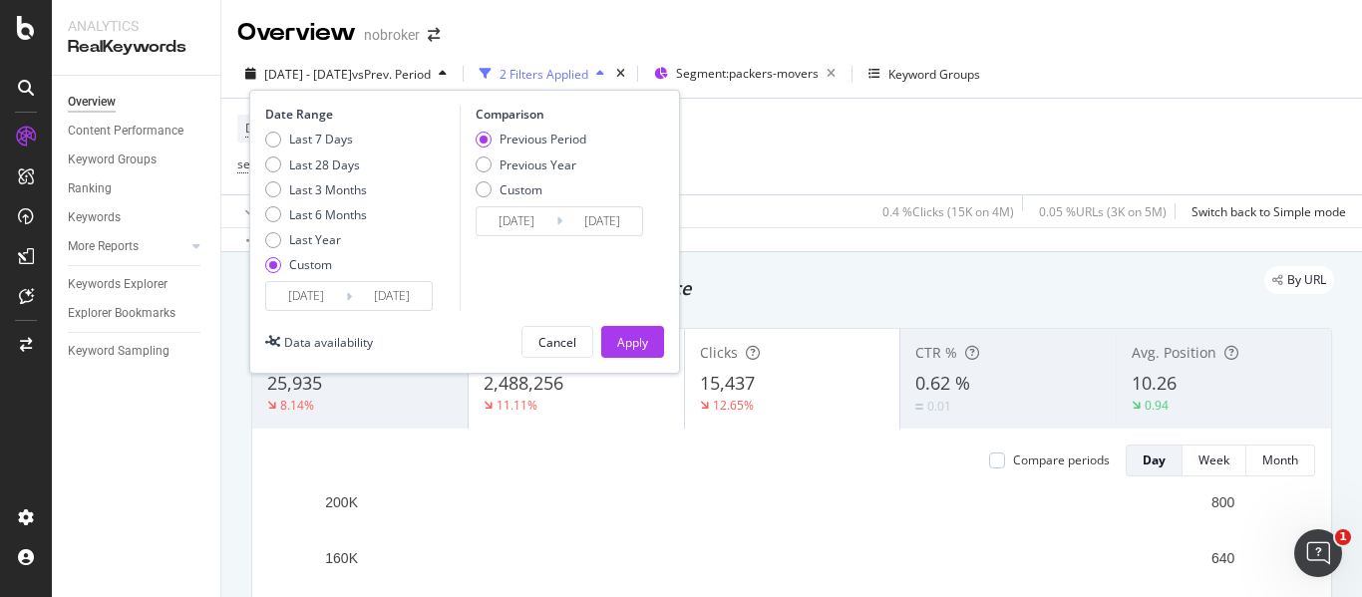 The image size is (1362, 597). What do you see at coordinates (136, 26) in the screenshot?
I see `div: Analytics` at bounding box center [136, 26].